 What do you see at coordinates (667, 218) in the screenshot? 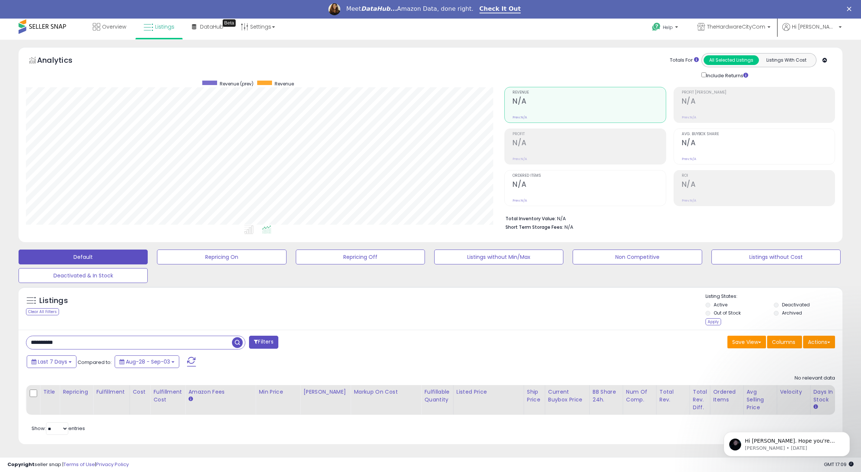
I see `li: N/A` at bounding box center [667, 218].